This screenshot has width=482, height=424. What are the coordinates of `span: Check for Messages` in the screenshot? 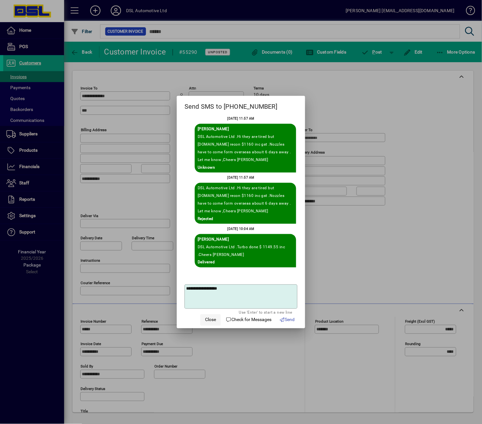 It's located at (249, 320).